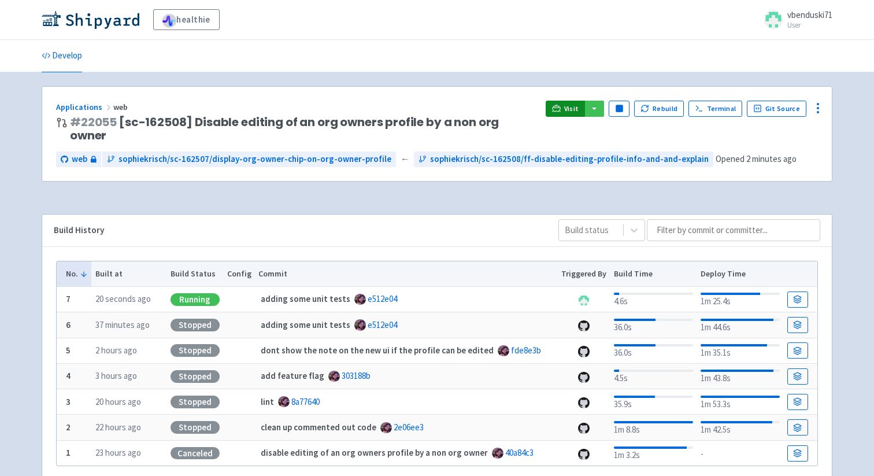  Describe the element at coordinates (90, 20) in the screenshot. I see `img: Shipyard logo` at that location.